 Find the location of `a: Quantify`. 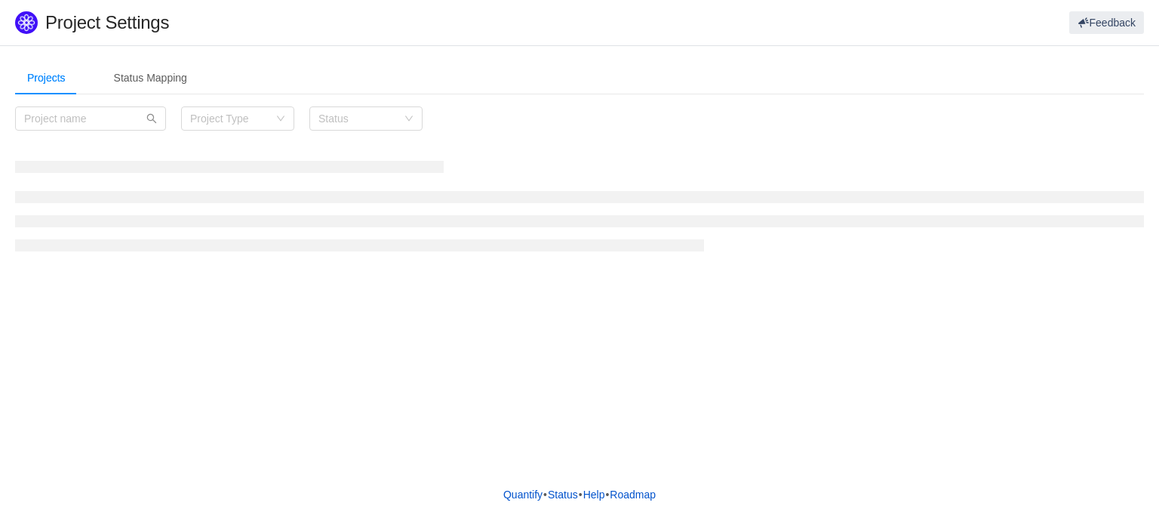

a: Quantify is located at coordinates (523, 494).